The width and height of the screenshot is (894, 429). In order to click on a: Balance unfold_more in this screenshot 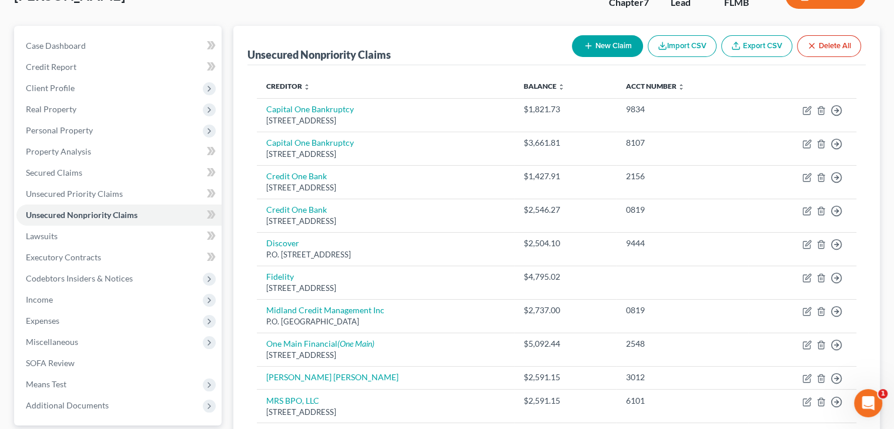, I will do `click(544, 86)`.